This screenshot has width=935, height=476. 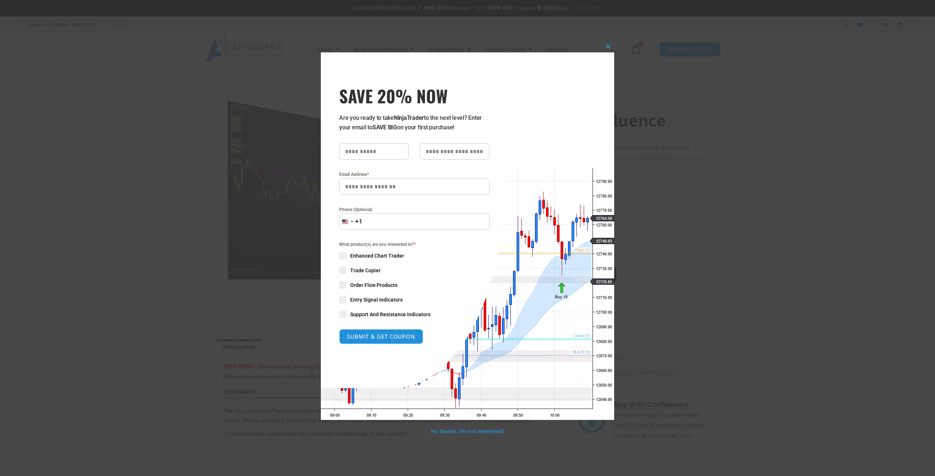 What do you see at coordinates (414, 256) in the screenshot?
I see `label: Enhanced Chart Trader` at bounding box center [414, 256].